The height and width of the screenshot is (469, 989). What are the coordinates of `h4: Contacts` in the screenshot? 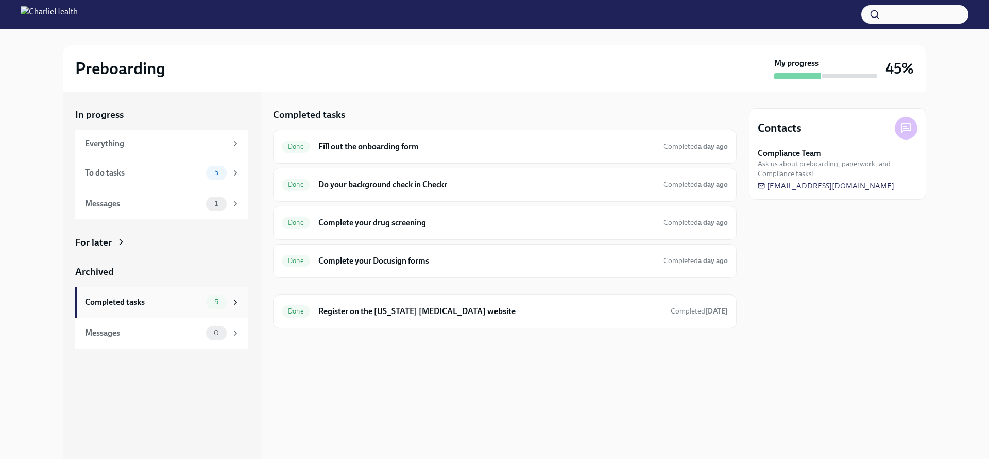 It's located at (779, 128).